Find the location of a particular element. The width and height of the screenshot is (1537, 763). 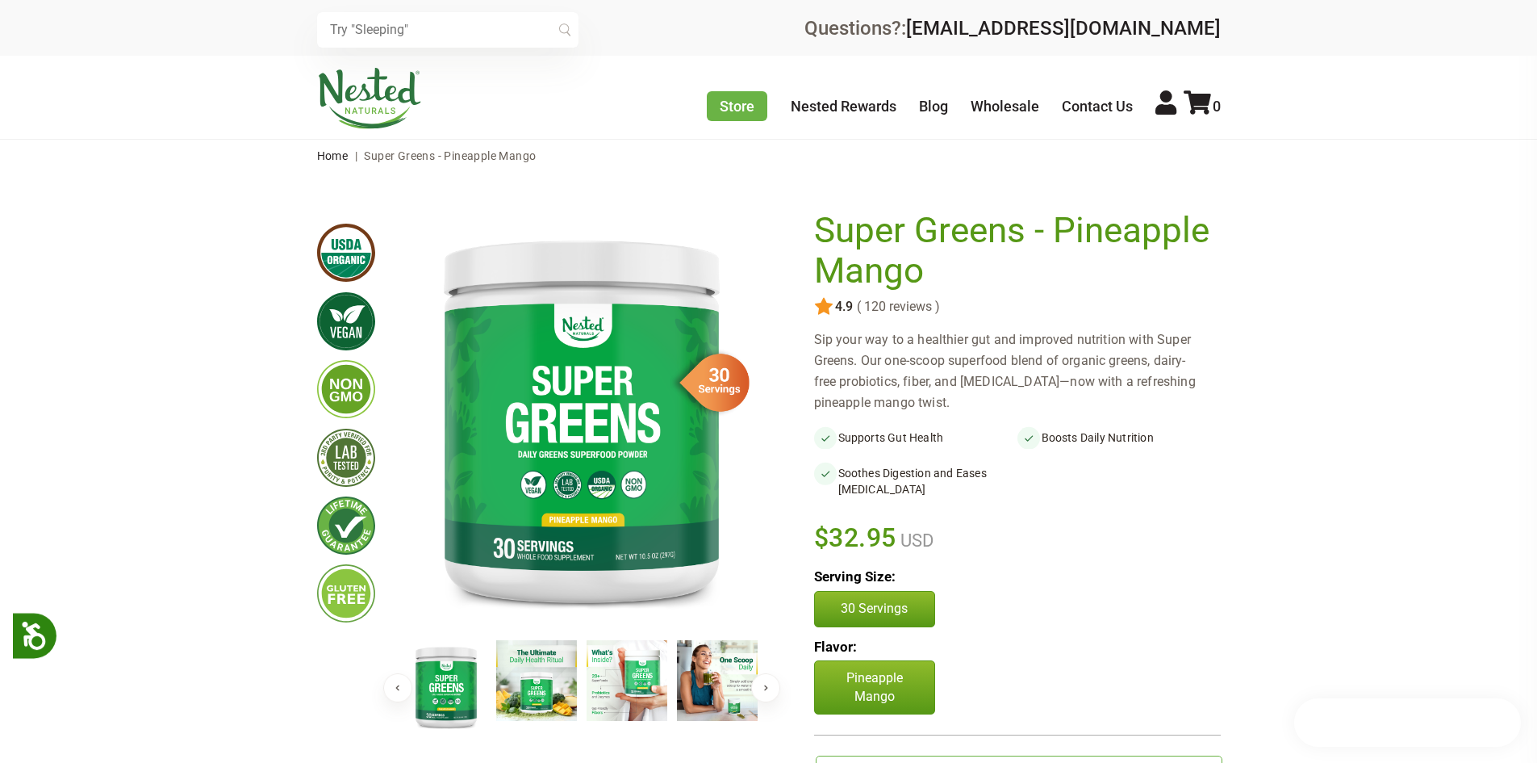

img: usdaorganic is located at coordinates (346, 253).